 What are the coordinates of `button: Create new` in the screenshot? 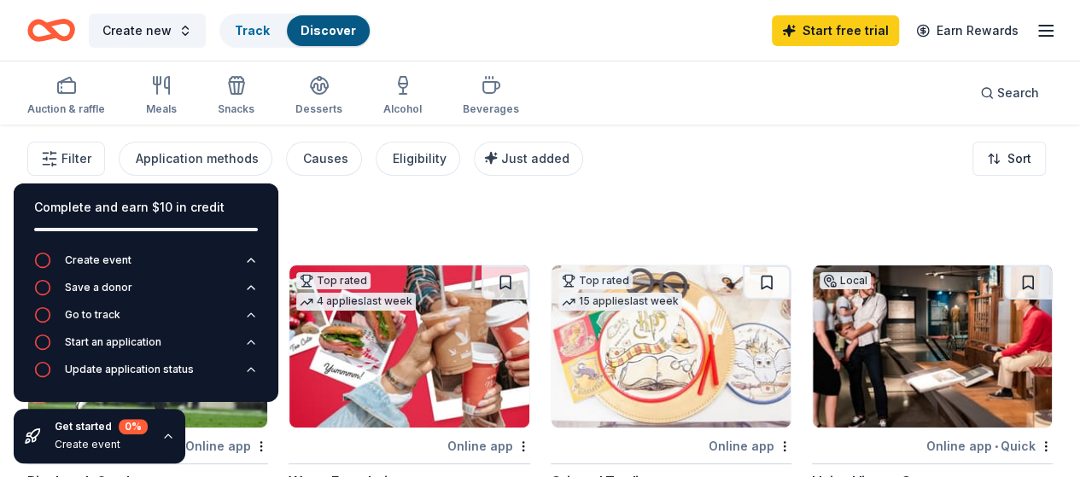 It's located at (147, 31).